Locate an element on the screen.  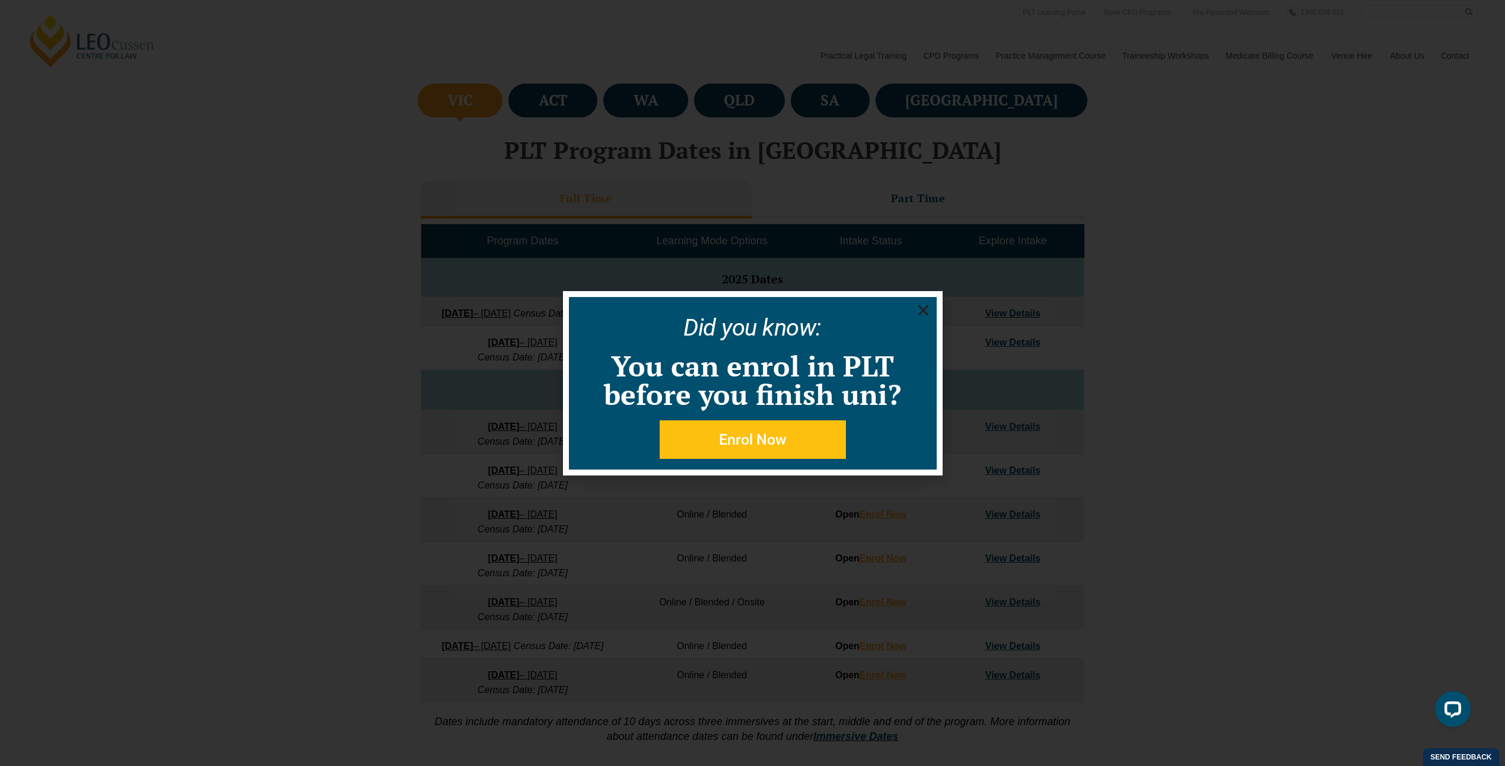
span: Enrol Now is located at coordinates (753, 440).